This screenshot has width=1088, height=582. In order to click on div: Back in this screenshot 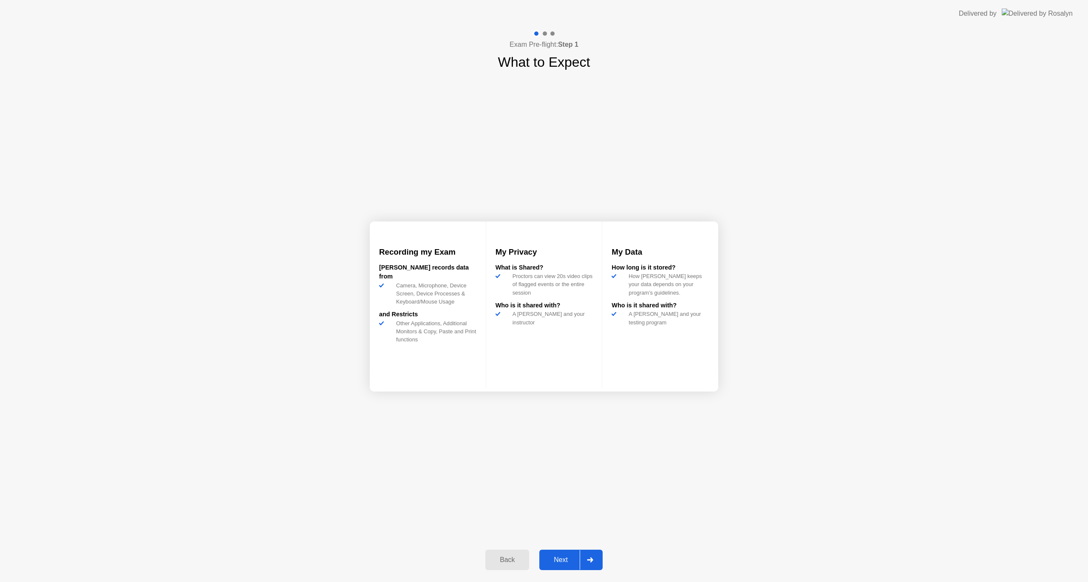, I will do `click(507, 560)`.